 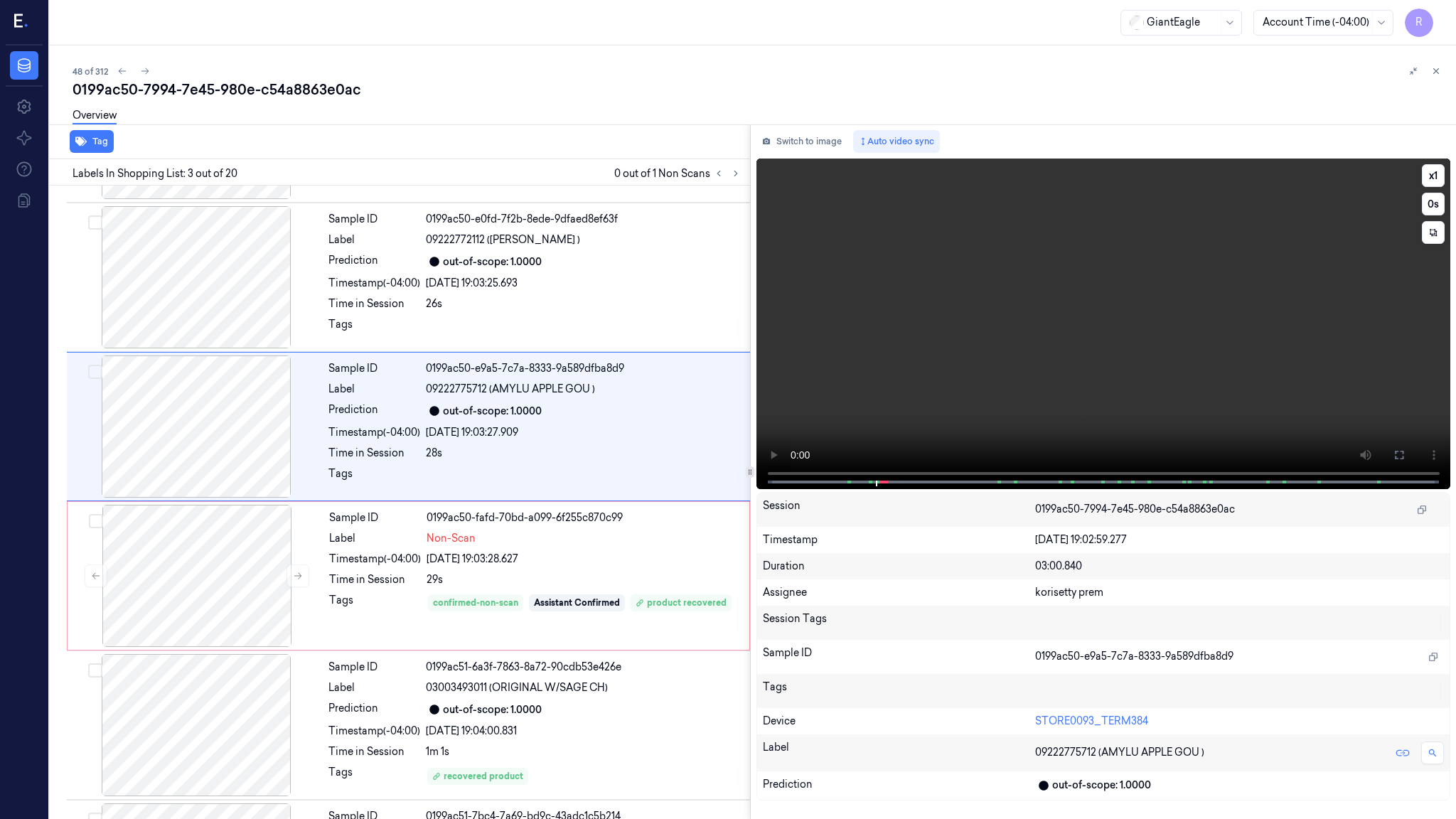 I want to click on div: Session, so click(x=898, y=509).